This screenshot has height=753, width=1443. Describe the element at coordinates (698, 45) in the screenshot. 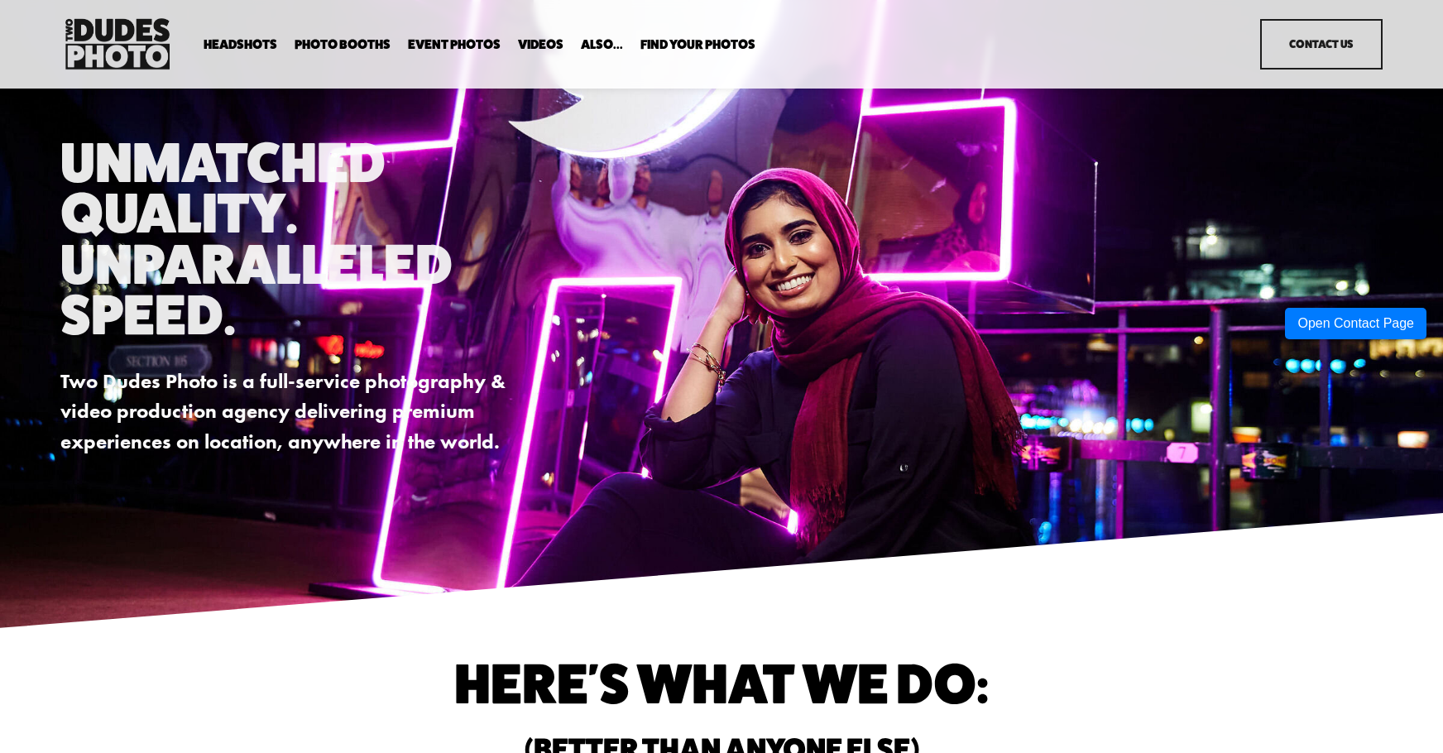

I see `span: Find Your Photos` at that location.